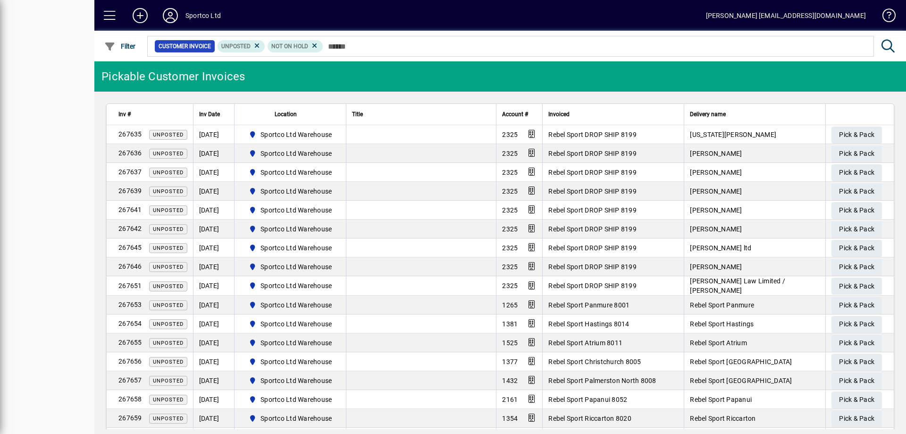 The height and width of the screenshot is (434, 906). What do you see at coordinates (285, 114) in the screenshot?
I see `span: Location` at bounding box center [285, 114].